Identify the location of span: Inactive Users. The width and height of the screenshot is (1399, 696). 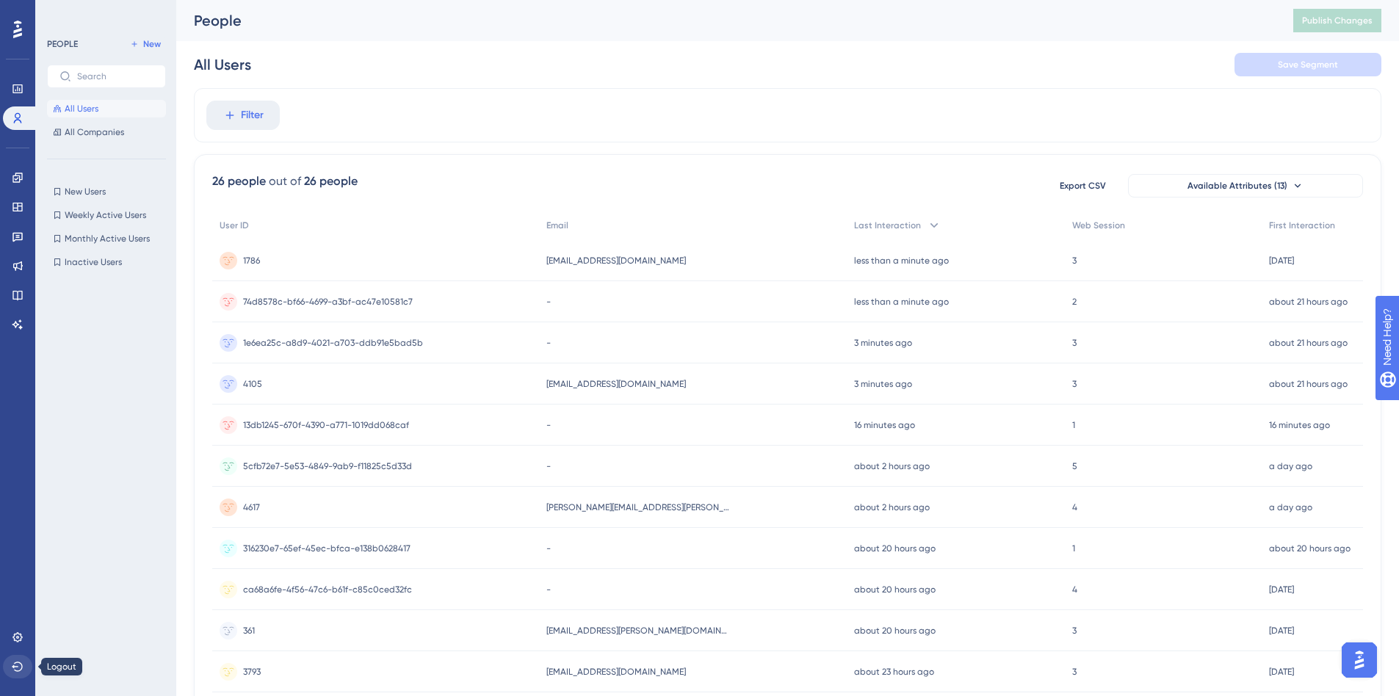
(93, 262).